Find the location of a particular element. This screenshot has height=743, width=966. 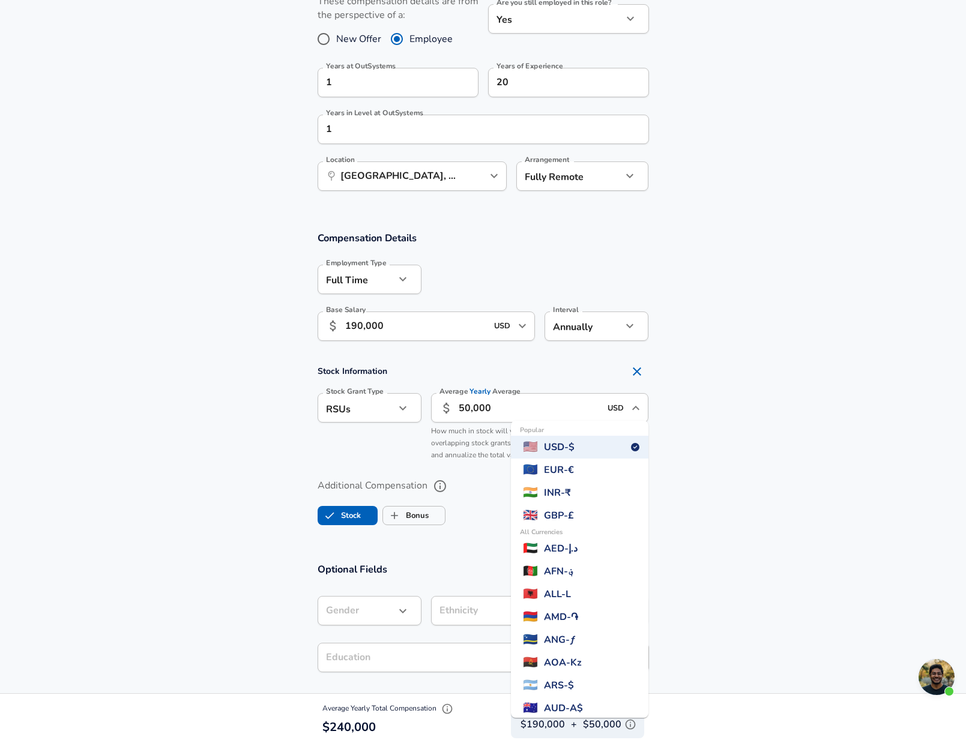

h4: Stock Information is located at coordinates (483, 372).